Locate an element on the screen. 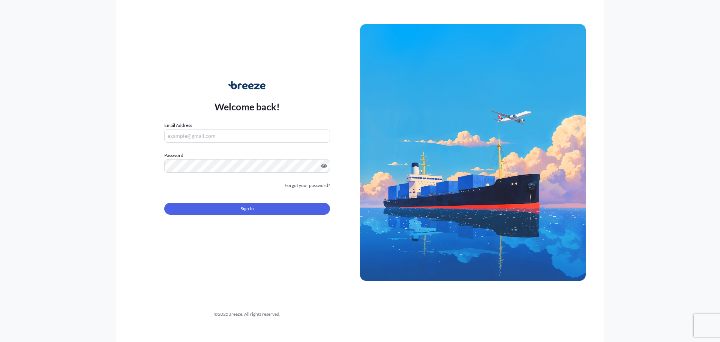  input: example@gmail.com is located at coordinates (247, 136).